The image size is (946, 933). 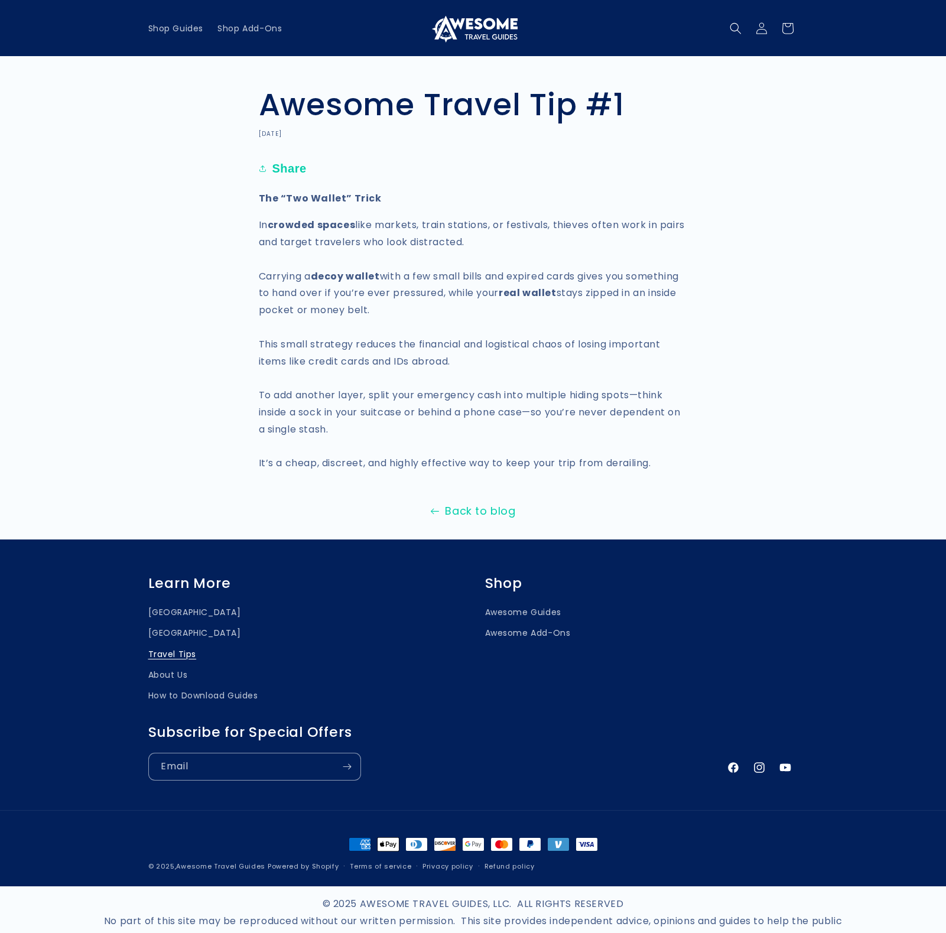 What do you see at coordinates (348, 767) in the screenshot?
I see `button: Subscribe` at bounding box center [348, 767].